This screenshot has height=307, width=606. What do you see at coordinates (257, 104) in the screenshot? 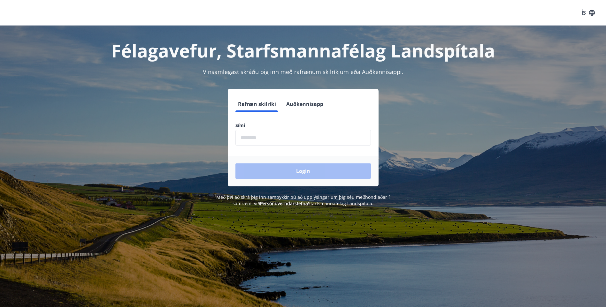
I see `button: Rafræn skilríki` at bounding box center [257, 104].